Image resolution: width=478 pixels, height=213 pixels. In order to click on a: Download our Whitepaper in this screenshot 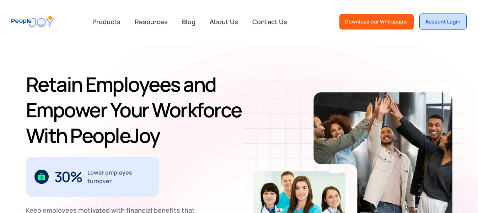, I will do `click(376, 22)`.